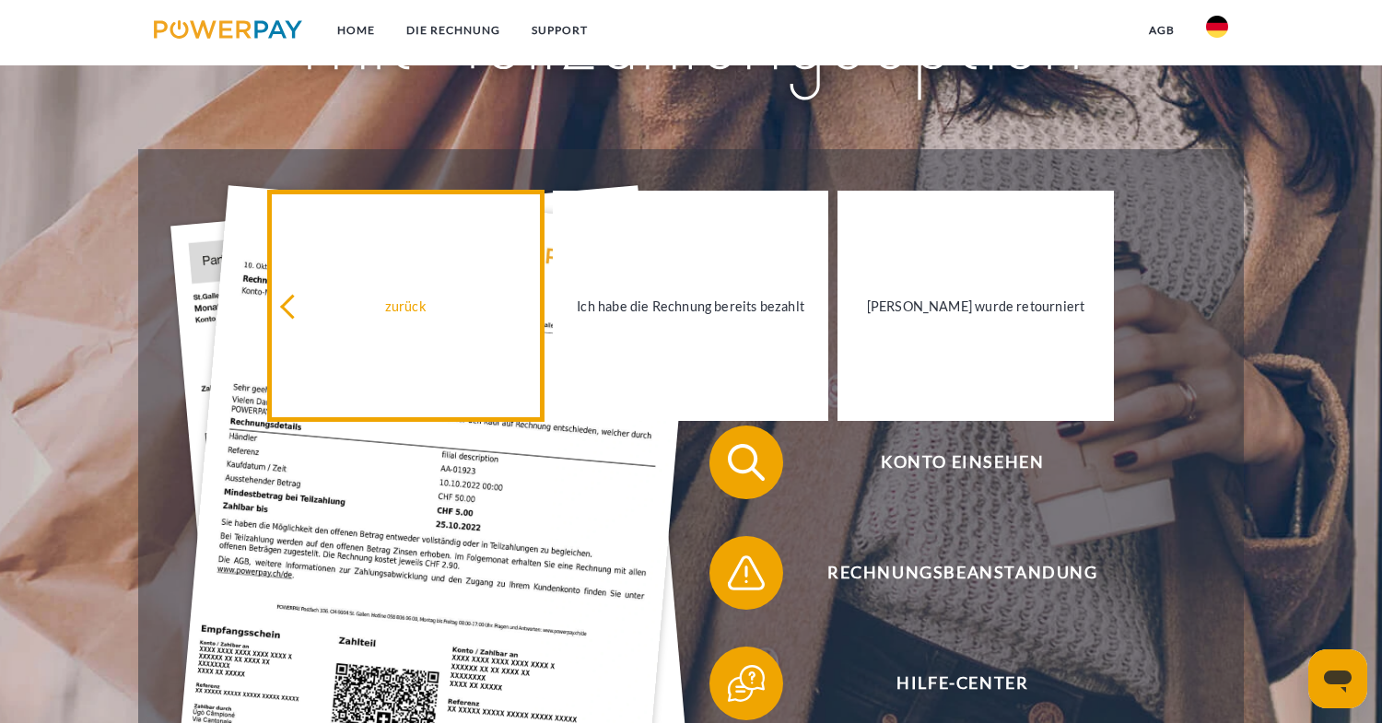 Image resolution: width=1382 pixels, height=723 pixels. I want to click on img: qb_warning.svg, so click(746, 573).